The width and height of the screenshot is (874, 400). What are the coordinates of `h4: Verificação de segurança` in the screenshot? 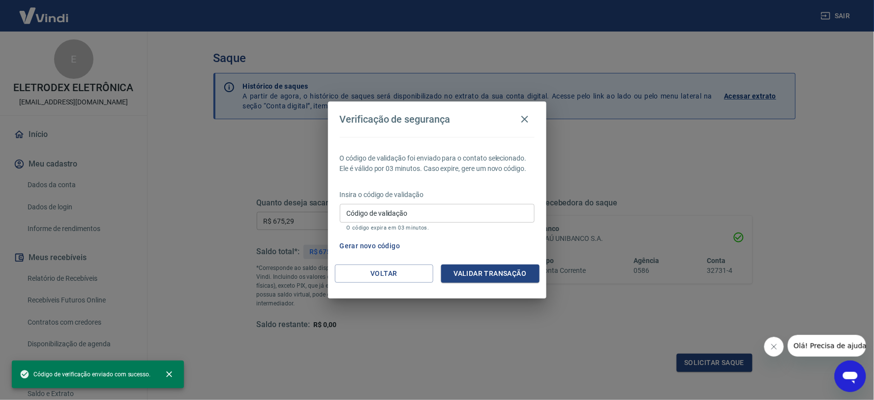 It's located at (395, 119).